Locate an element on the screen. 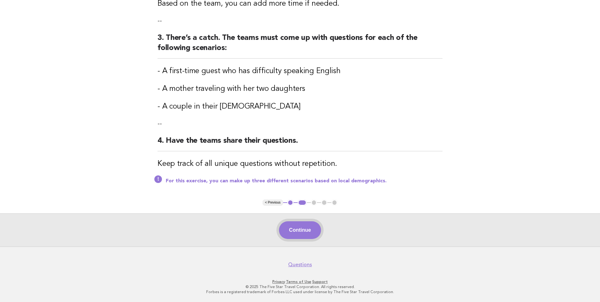  h3: Keep track of all unique questions without repetition. is located at coordinates (300, 164).